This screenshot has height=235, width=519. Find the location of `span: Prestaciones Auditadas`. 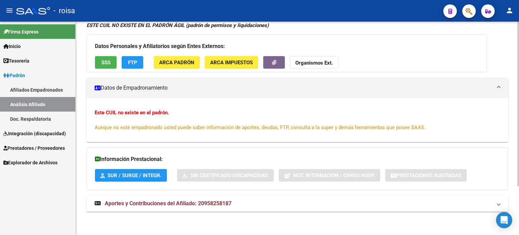

span: Prestaciones Auditadas is located at coordinates (429, 175).